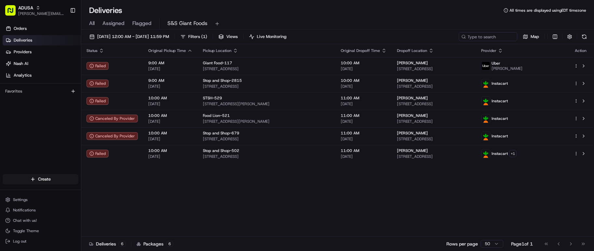  Describe the element at coordinates (26, 8) in the screenshot. I see `button: ADUSA` at that location.